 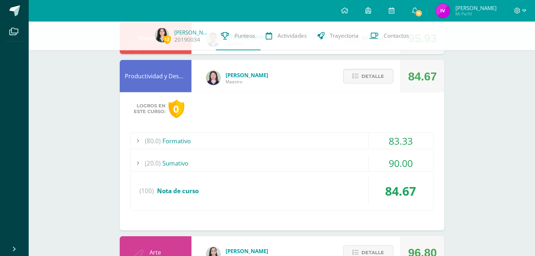 What do you see at coordinates (282, 141) in the screenshot?
I see `div: Formativo` at bounding box center [282, 141].